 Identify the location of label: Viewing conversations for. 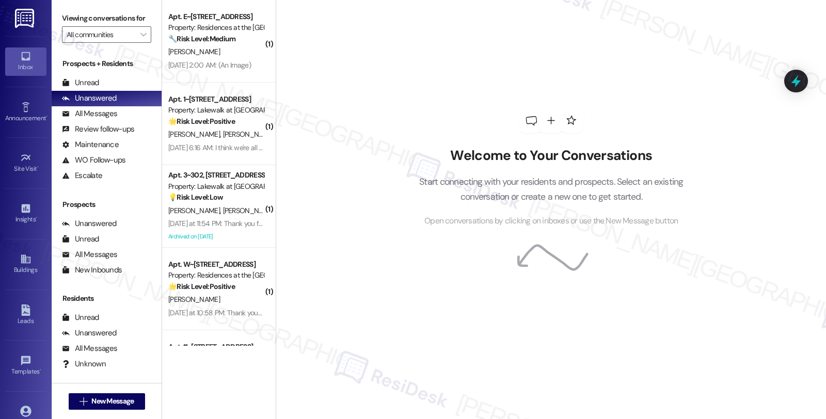
(106, 18).